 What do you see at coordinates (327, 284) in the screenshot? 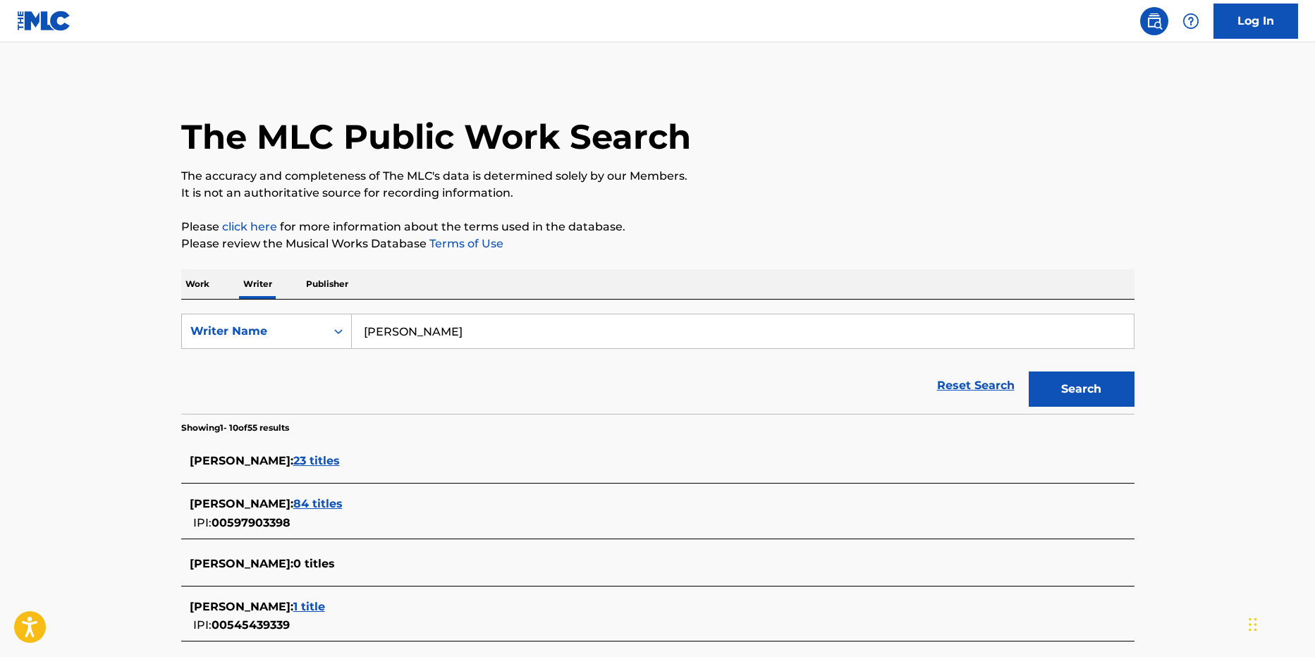
I see `p: Publisher` at bounding box center [327, 284].